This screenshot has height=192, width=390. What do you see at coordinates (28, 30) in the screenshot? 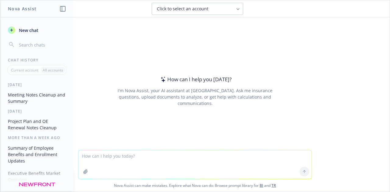
I see `span: New chat` at bounding box center [28, 30].